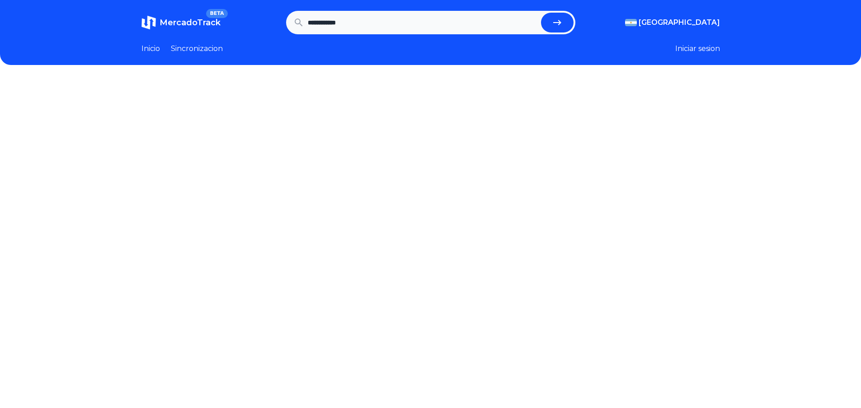 This screenshot has height=408, width=861. What do you see at coordinates (216, 14) in the screenshot?
I see `span: BETA` at bounding box center [216, 14].